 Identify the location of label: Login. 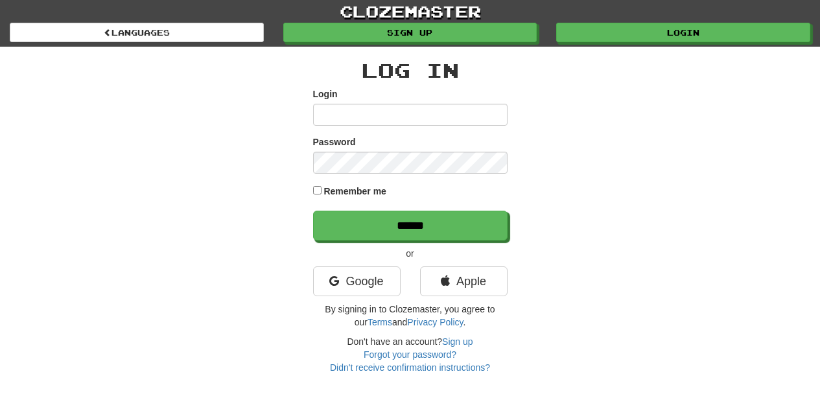
(325, 94).